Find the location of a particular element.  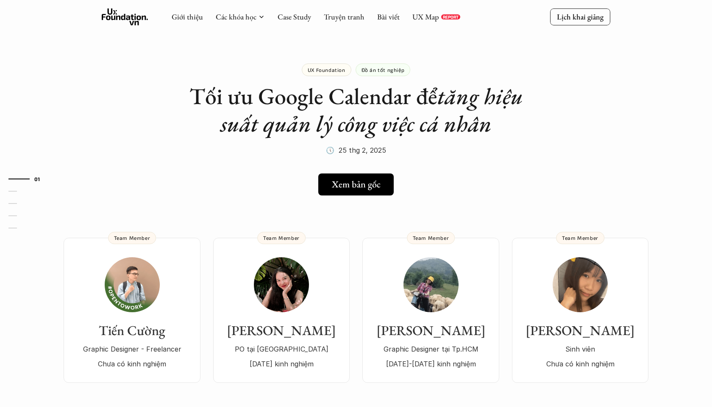

h3: Tiến Cường is located at coordinates (132, 331).